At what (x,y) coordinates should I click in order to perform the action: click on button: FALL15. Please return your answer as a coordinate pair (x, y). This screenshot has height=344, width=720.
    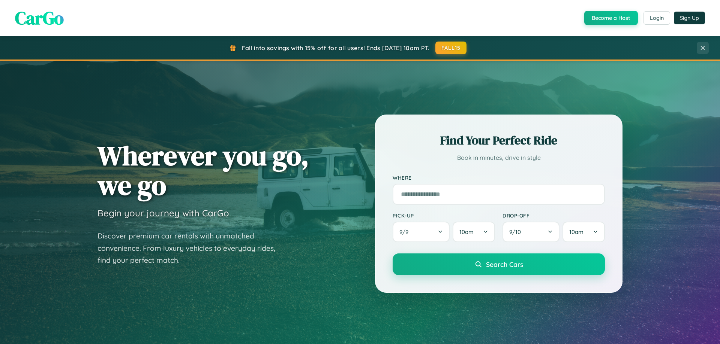
    Looking at the image, I should click on (451, 48).